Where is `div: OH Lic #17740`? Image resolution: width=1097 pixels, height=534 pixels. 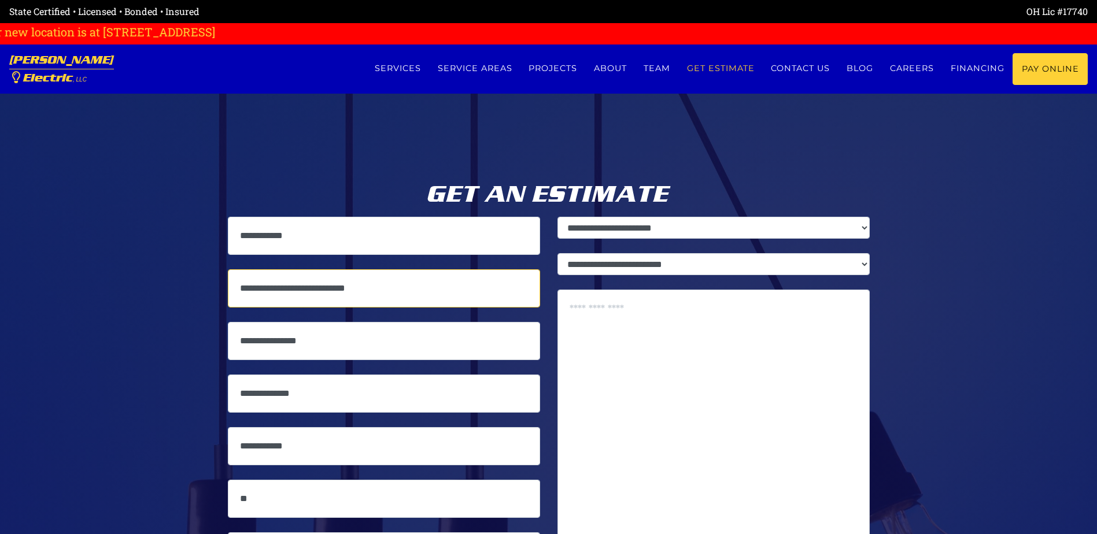
div: OH Lic #17740 is located at coordinates (818, 12).